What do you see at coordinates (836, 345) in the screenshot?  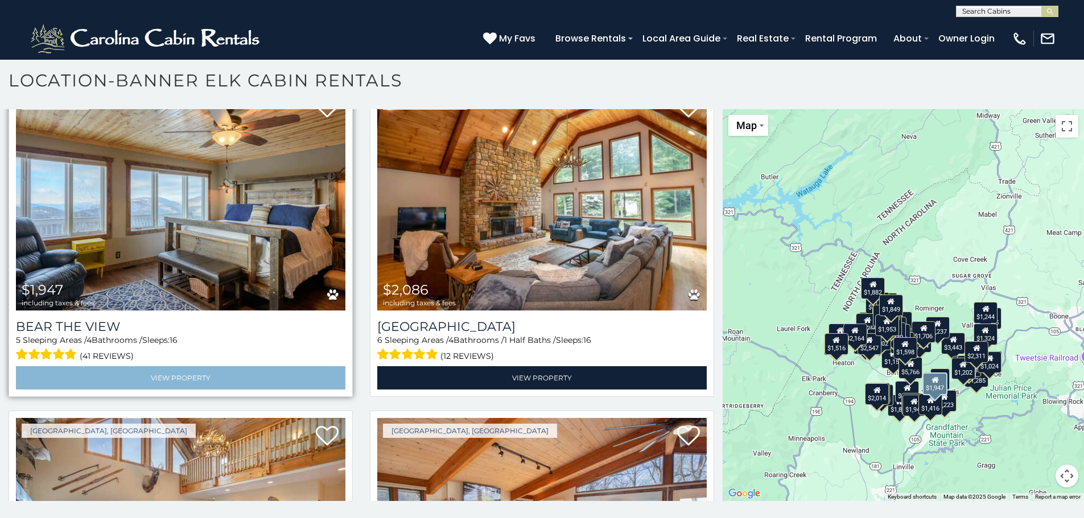 I see `div: $1,554` at bounding box center [836, 345].